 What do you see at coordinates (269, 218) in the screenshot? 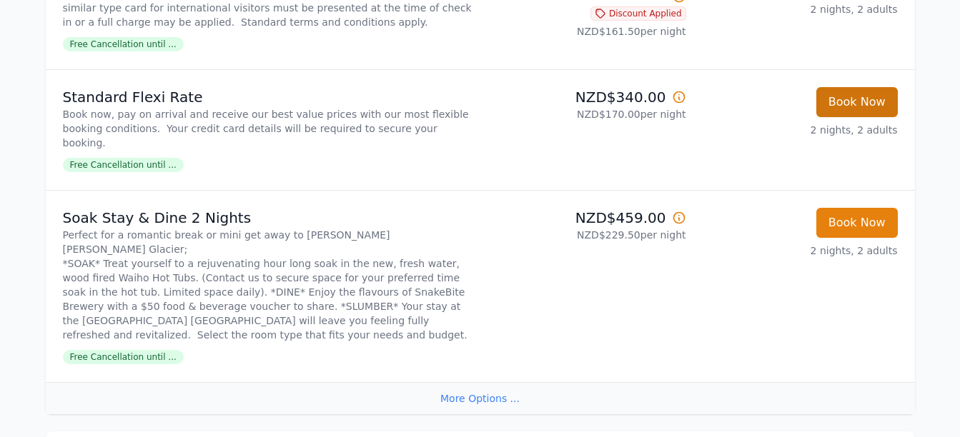
I see `p: Soak Stay & Dine 2 Nights` at bounding box center [269, 218].